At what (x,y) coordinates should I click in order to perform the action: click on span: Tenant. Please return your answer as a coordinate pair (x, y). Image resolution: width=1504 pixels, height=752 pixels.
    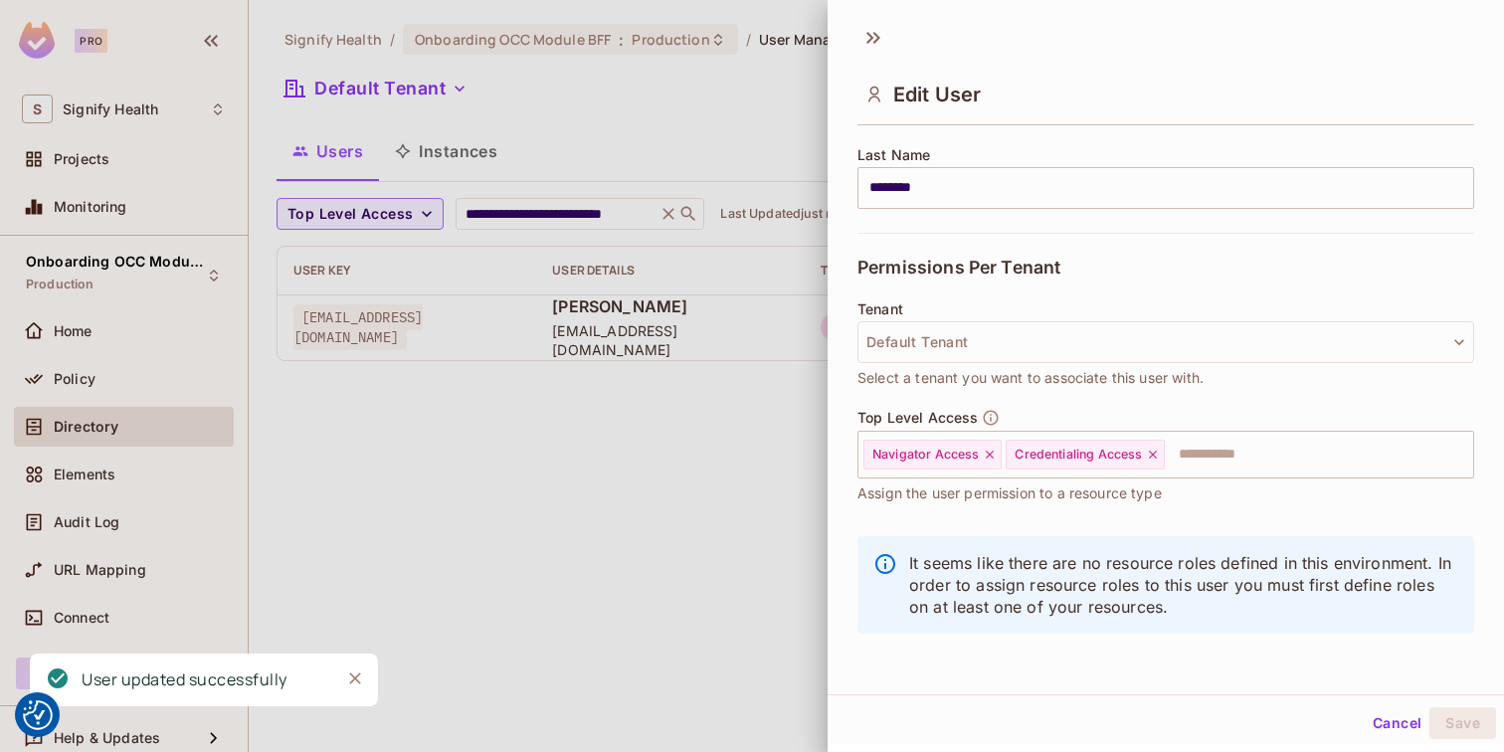
    Looking at the image, I should click on (880, 309).